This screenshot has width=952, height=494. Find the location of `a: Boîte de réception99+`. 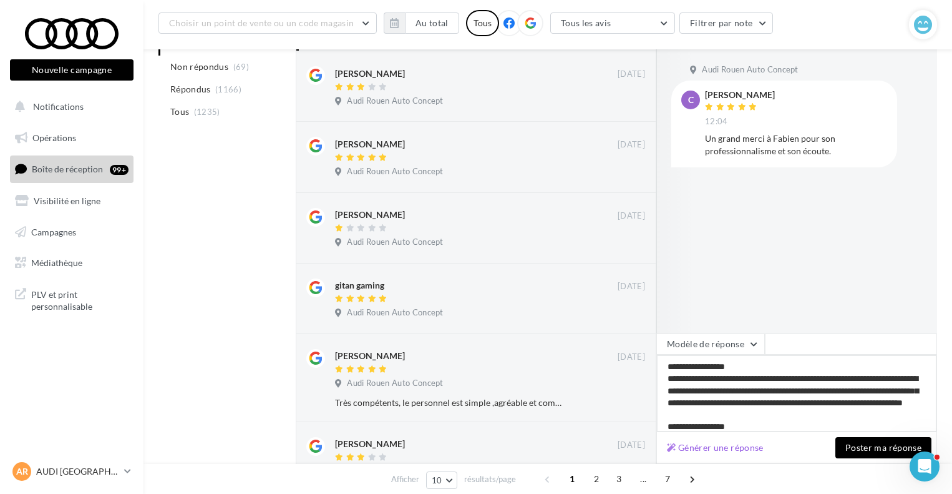

a: Boîte de réception99+ is located at coordinates (72, 168).